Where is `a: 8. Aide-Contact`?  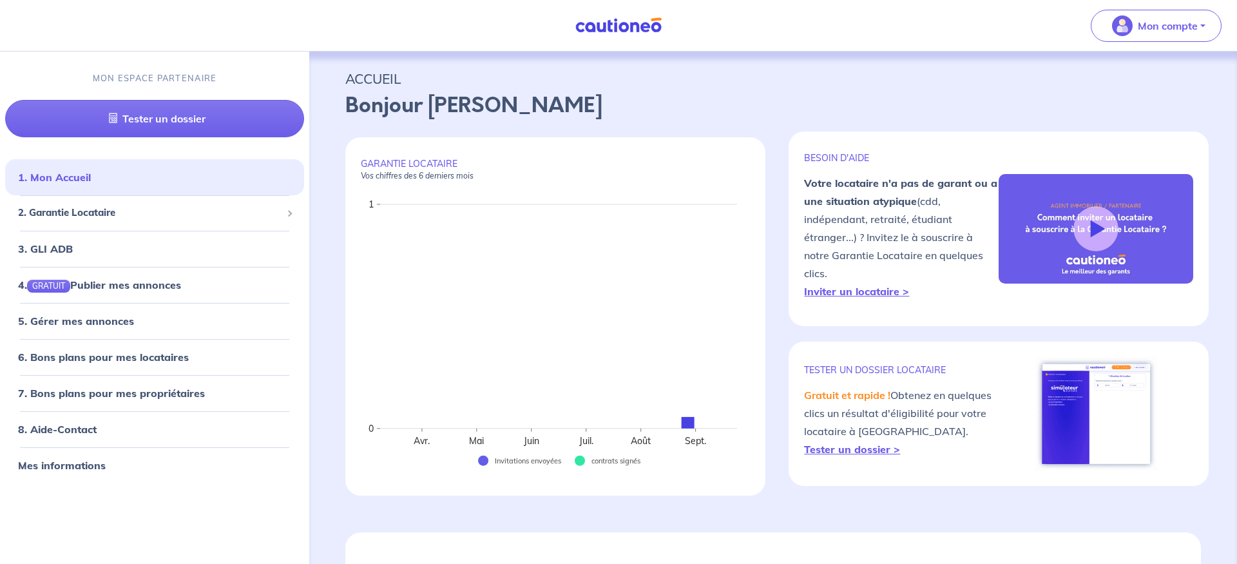
a: 8. Aide-Contact is located at coordinates (57, 428).